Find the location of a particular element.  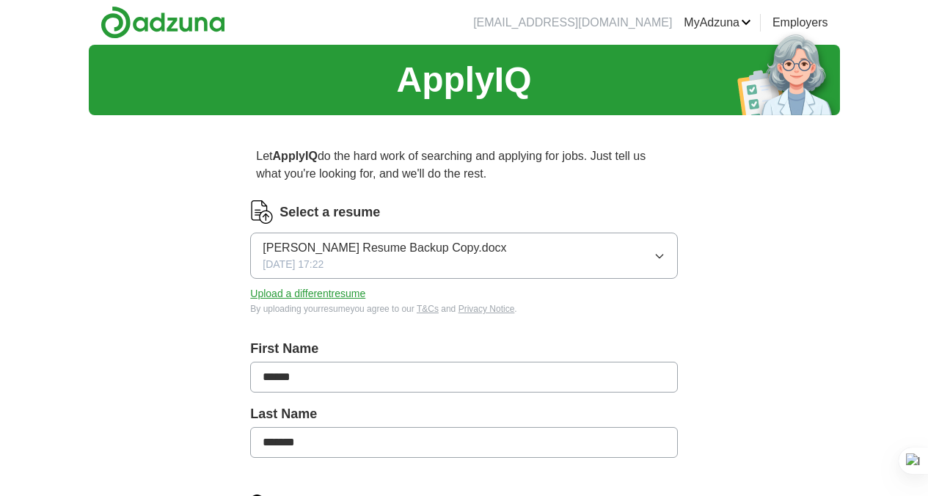

strong: ApplyIQ is located at coordinates (295, 155).